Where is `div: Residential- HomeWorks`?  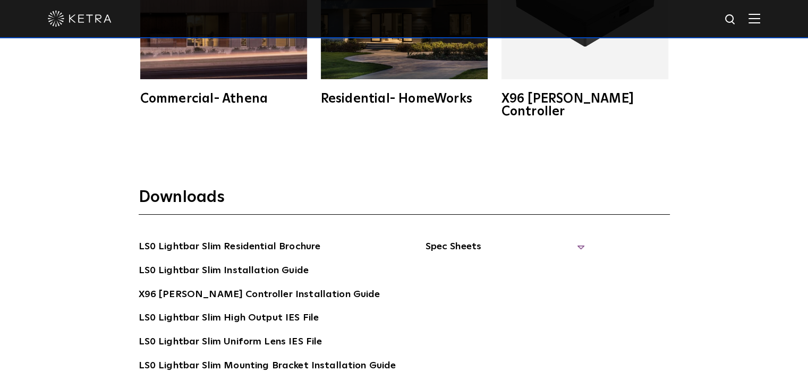 div: Residential- HomeWorks is located at coordinates (404, 99).